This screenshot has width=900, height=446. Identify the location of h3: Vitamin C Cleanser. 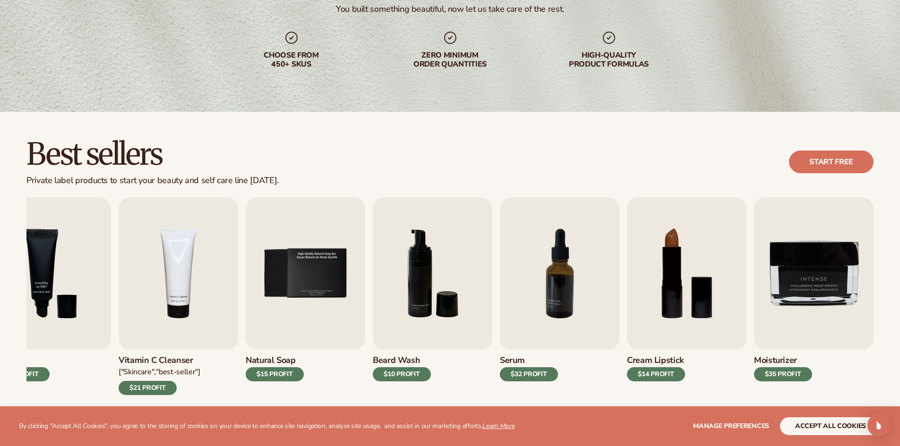
(159, 361).